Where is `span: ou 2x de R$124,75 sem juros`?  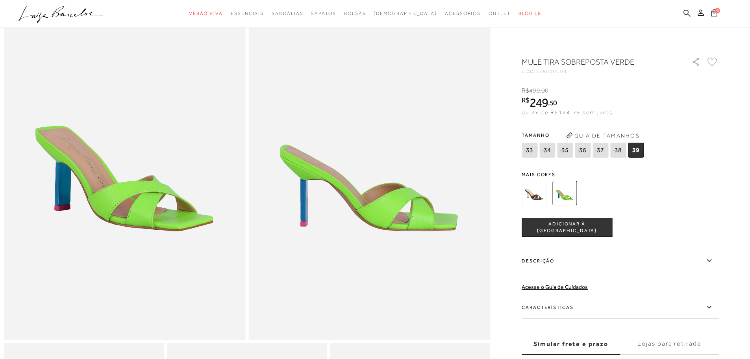
span: ou 2x de R$124,75 sem juros is located at coordinates (567, 112).